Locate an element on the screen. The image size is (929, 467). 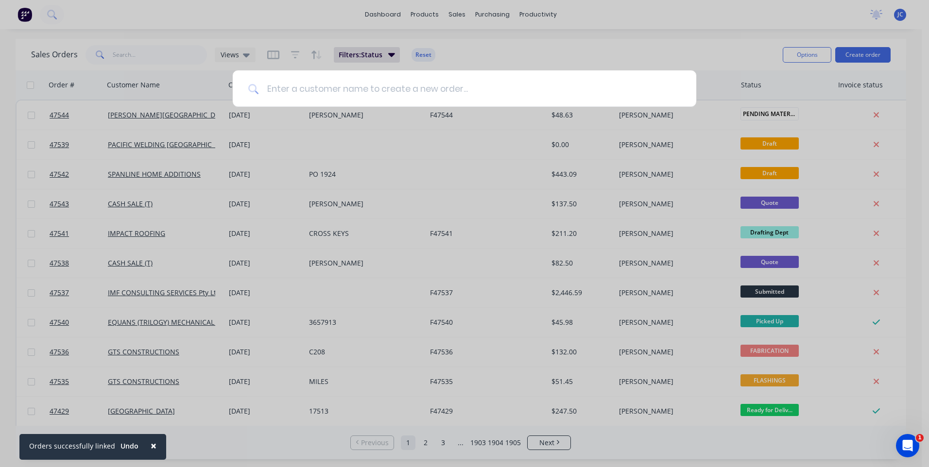
button: Close is located at coordinates (154, 446).